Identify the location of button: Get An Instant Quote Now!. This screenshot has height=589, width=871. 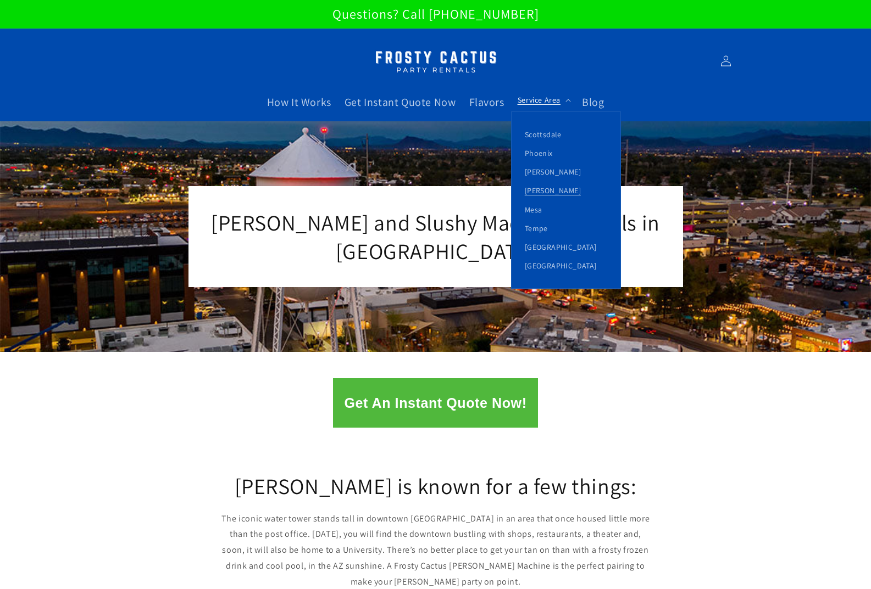
(435, 403).